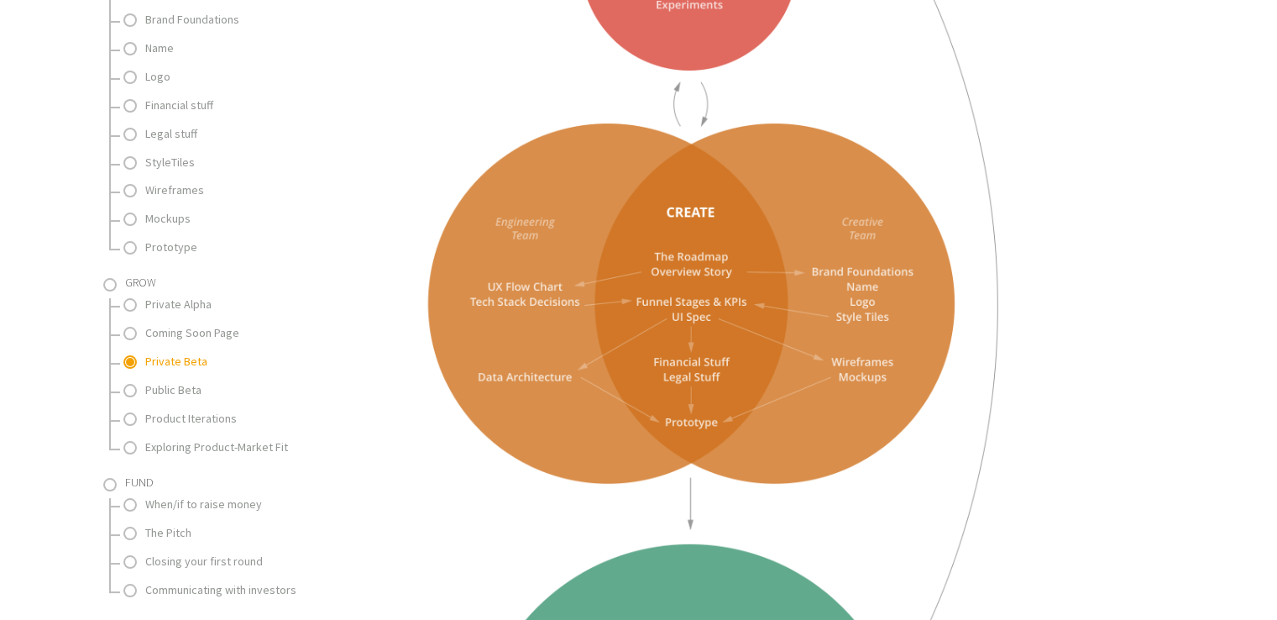 The width and height of the screenshot is (1277, 620). What do you see at coordinates (229, 447) in the screenshot?
I see `a: Exploring Product-Market Fit` at bounding box center [229, 447].